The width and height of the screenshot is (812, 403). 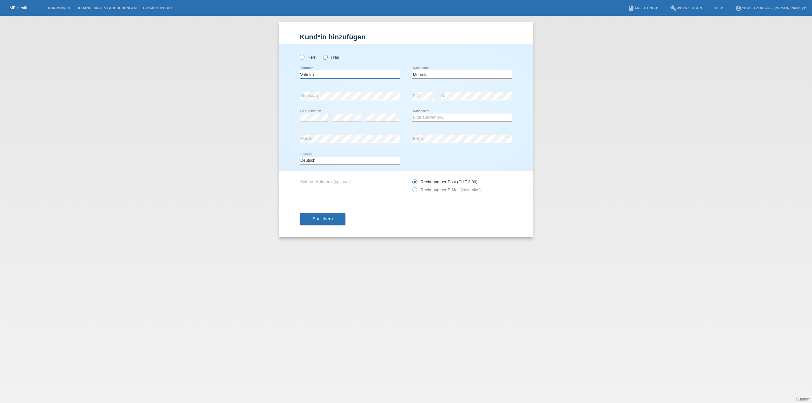 What do you see at coordinates (325, 57) in the screenshot?
I see `input: Frau` at bounding box center [325, 57].